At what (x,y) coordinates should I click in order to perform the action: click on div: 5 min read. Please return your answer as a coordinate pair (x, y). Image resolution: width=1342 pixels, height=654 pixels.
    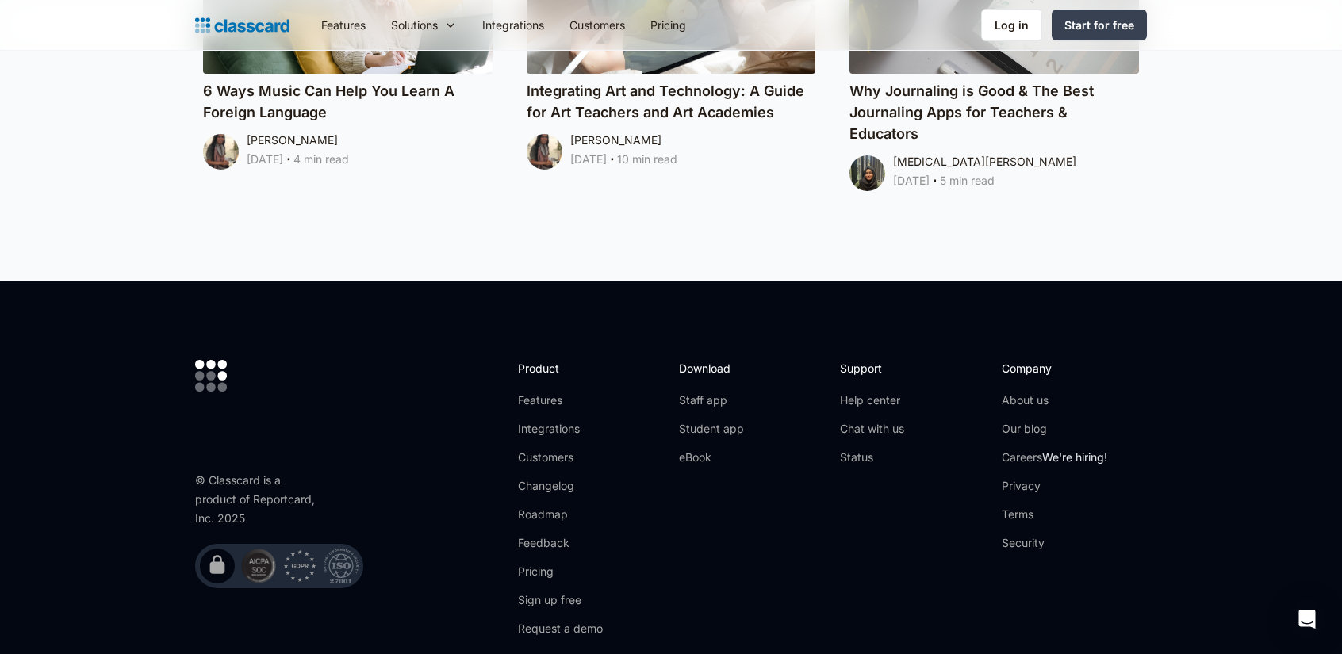
    Looking at the image, I should click on (967, 181).